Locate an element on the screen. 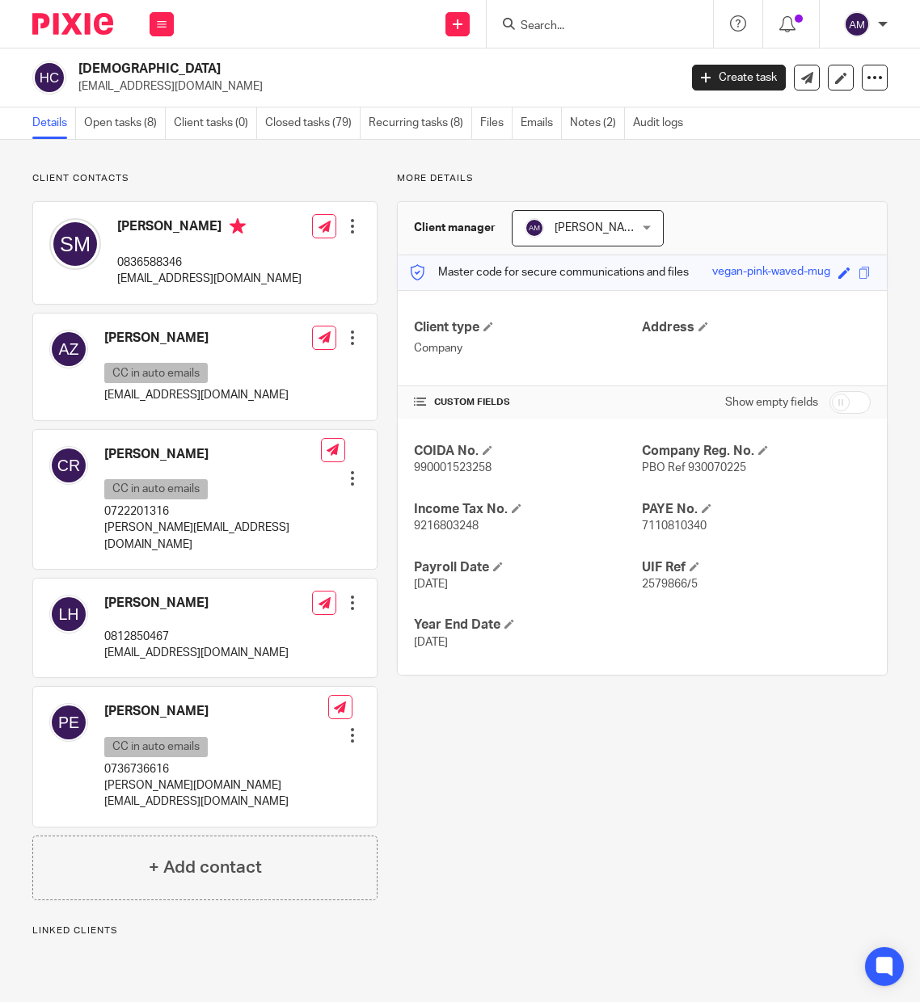  p: Client contacts is located at coordinates (204, 179).